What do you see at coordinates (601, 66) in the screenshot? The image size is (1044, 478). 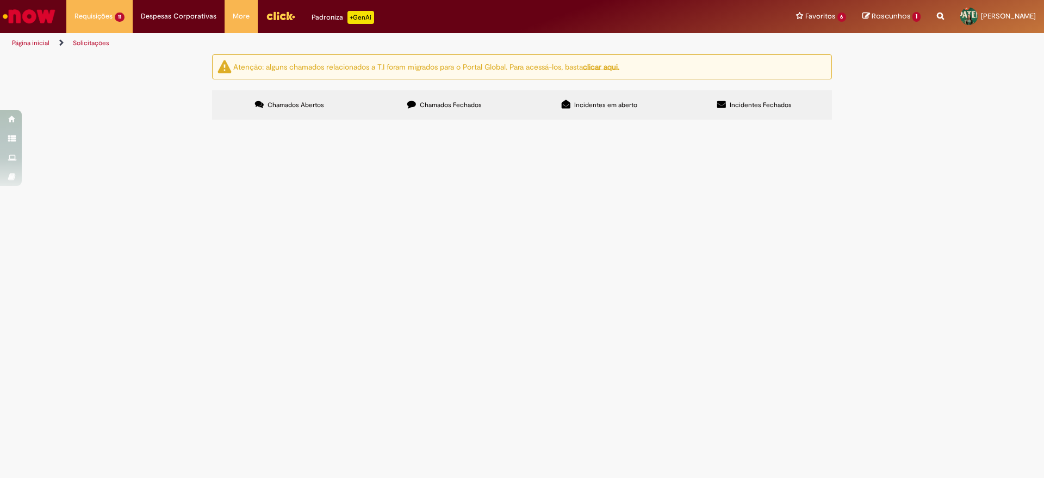 I see `a: clicar aqui.` at bounding box center [601, 66].